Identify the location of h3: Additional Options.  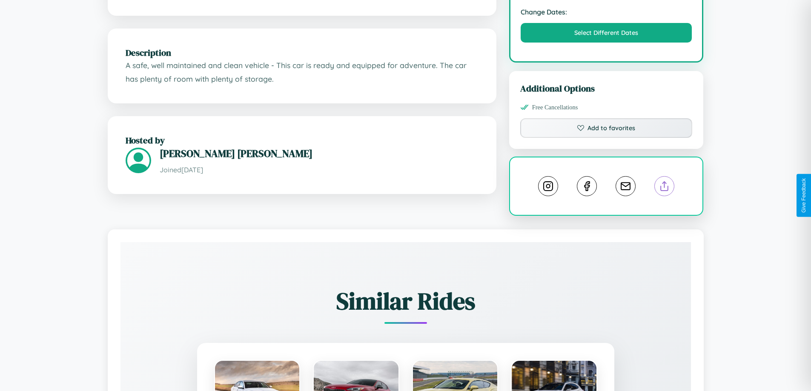
(606, 88).